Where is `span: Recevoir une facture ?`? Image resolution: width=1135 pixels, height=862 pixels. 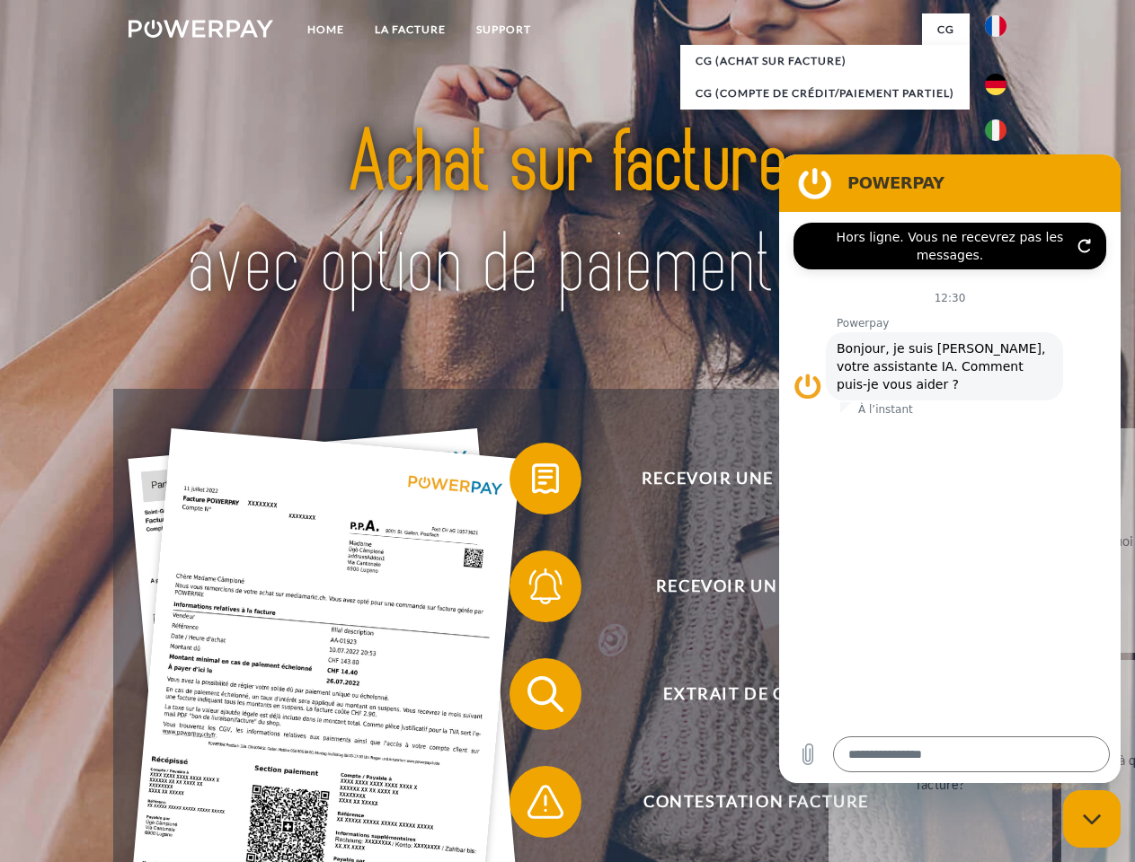 span: Recevoir une facture ? is located at coordinates (756, 479).